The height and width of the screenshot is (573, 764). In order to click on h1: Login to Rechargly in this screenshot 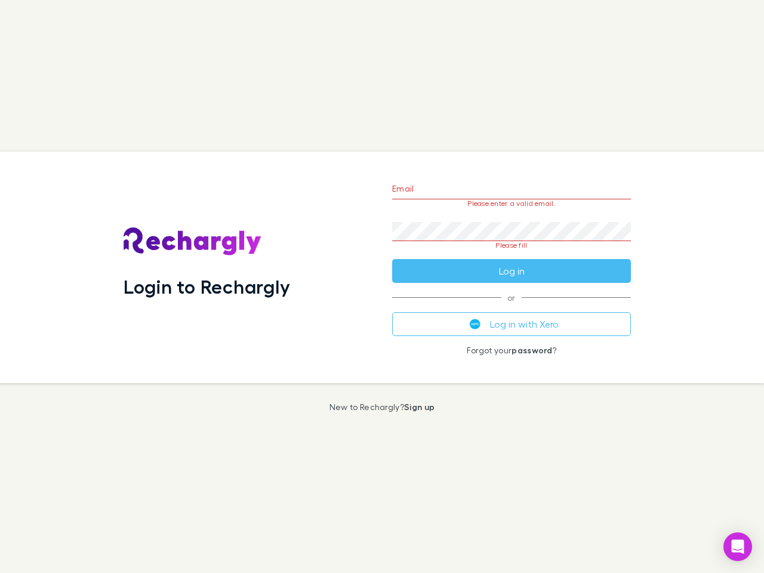, I will do `click(207, 287)`.